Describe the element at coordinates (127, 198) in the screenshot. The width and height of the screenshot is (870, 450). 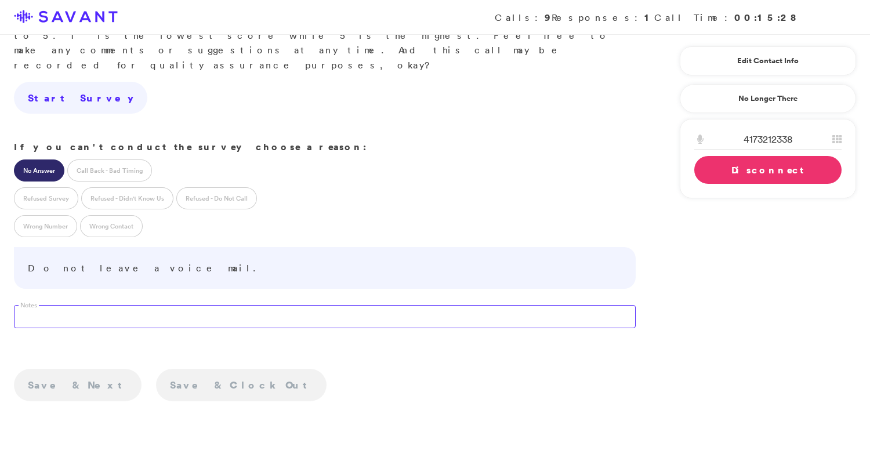
I see `label: Refused - Didn't Know Us` at that location.